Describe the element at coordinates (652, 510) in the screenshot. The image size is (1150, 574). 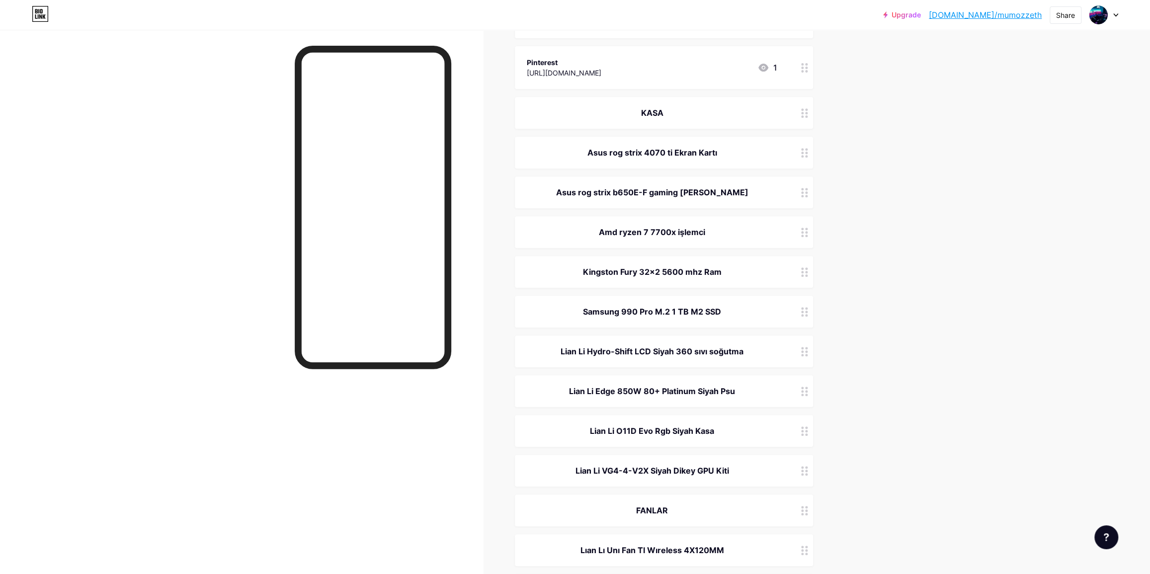
I see `div: FANLAR` at that location.